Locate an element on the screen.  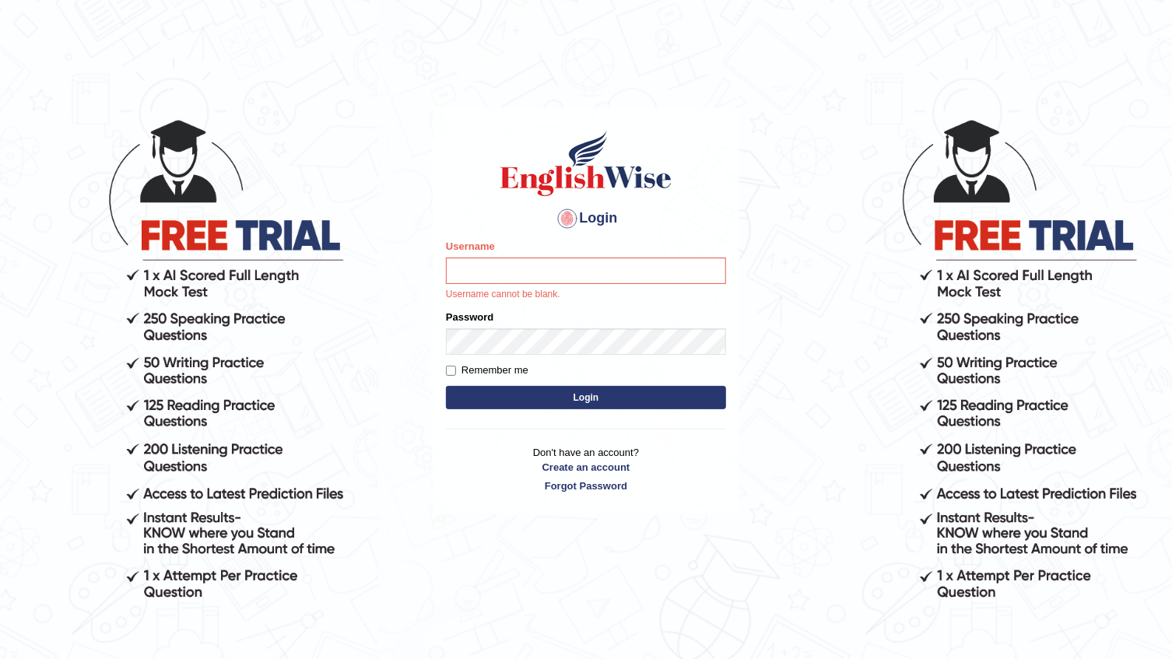
button: Login is located at coordinates (586, 398).